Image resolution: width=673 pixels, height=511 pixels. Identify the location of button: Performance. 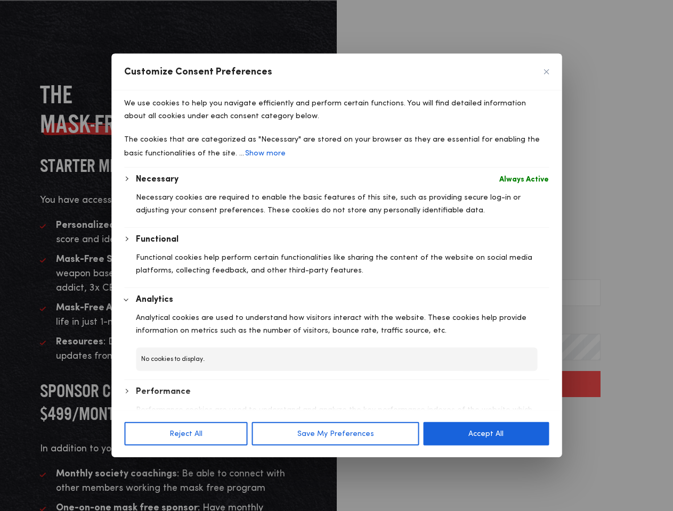
(163, 392).